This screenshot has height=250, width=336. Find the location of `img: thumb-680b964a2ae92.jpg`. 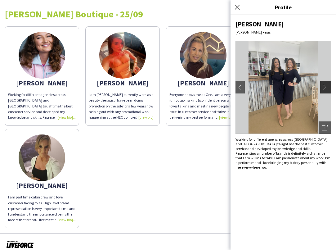

img: thumb-680b964a2ae92.jpg is located at coordinates (42, 158).